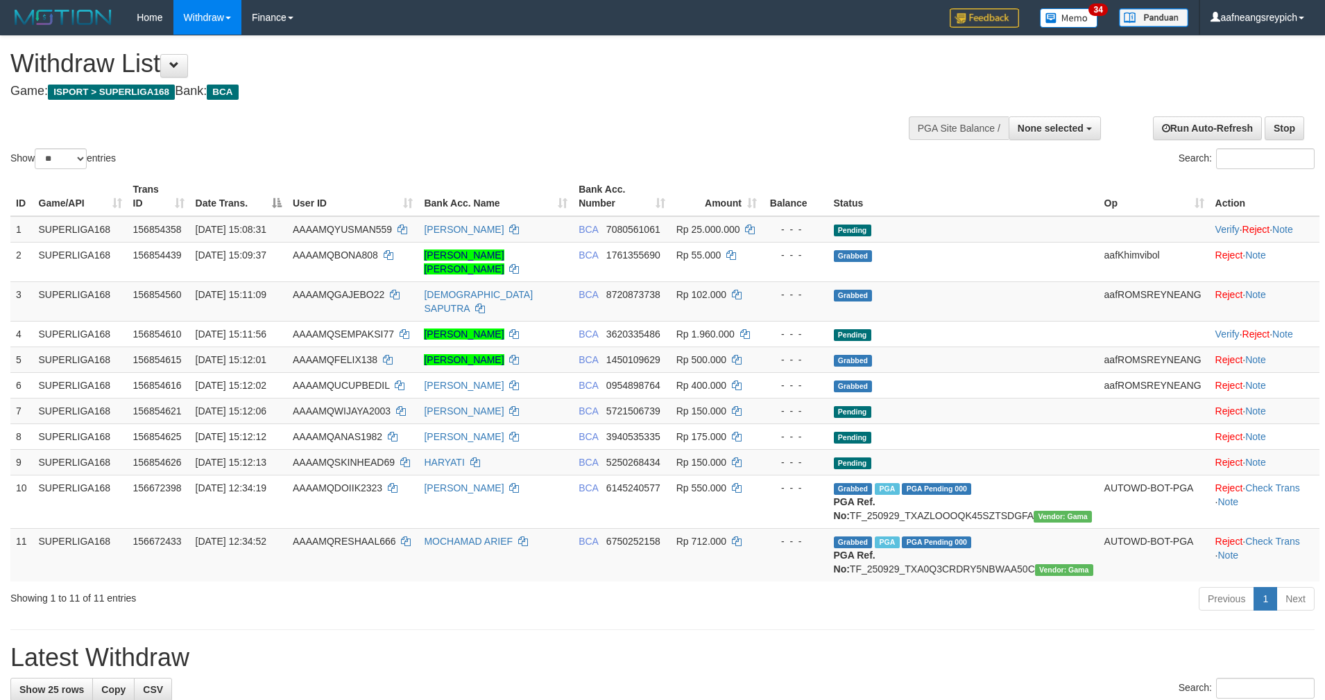 This screenshot has height=700, width=1325. What do you see at coordinates (795, 196) in the screenshot?
I see `th: Balance` at bounding box center [795, 196].